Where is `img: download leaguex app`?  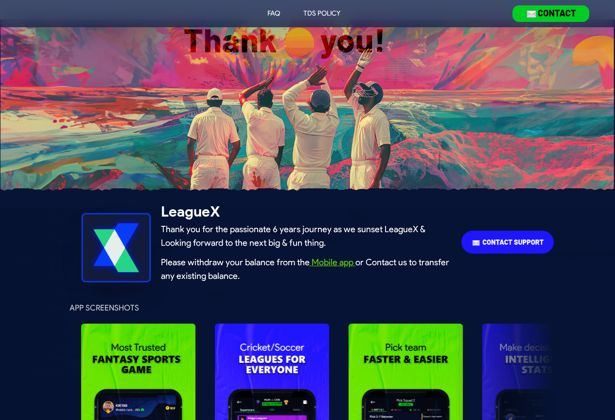 img: download leaguex app is located at coordinates (551, 13).